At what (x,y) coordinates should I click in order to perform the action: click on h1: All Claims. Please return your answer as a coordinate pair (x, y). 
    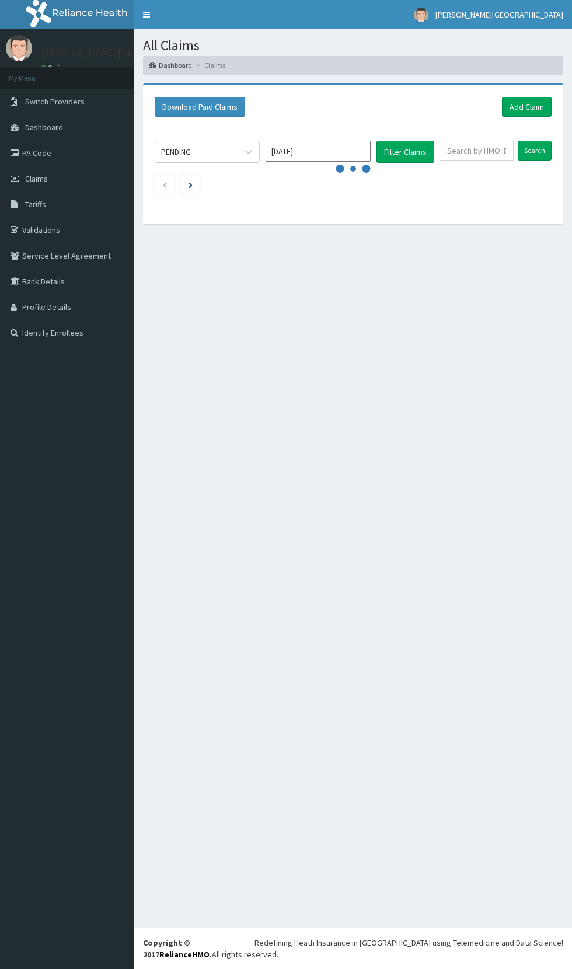
    Looking at the image, I should click on (353, 46).